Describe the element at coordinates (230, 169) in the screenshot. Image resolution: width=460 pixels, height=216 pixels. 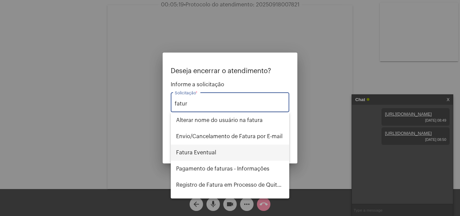
I see `span: Pagamento de faturas - Informações` at that location.